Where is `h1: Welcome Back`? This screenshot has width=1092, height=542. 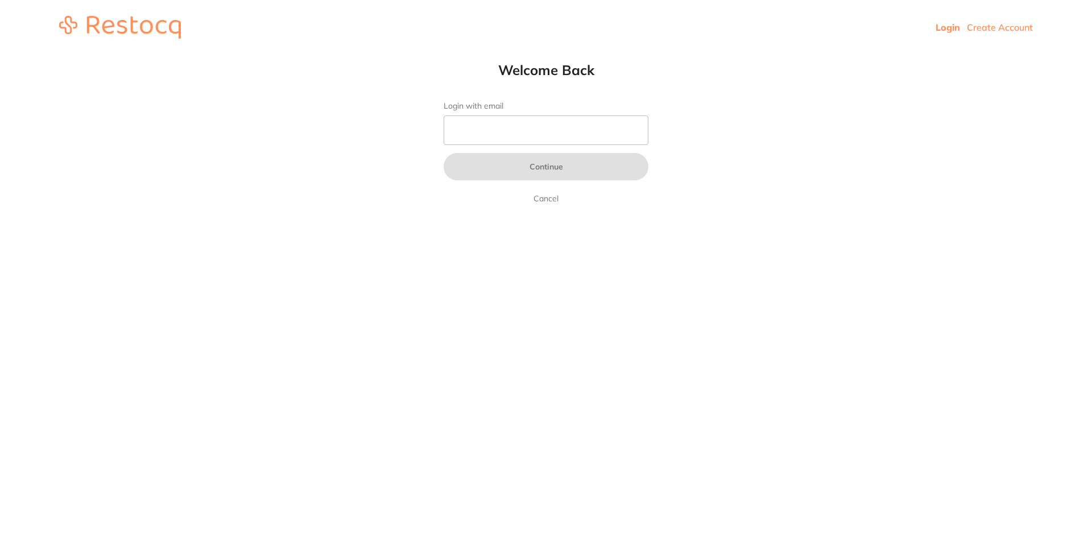 h1: Welcome Back is located at coordinates (546, 70).